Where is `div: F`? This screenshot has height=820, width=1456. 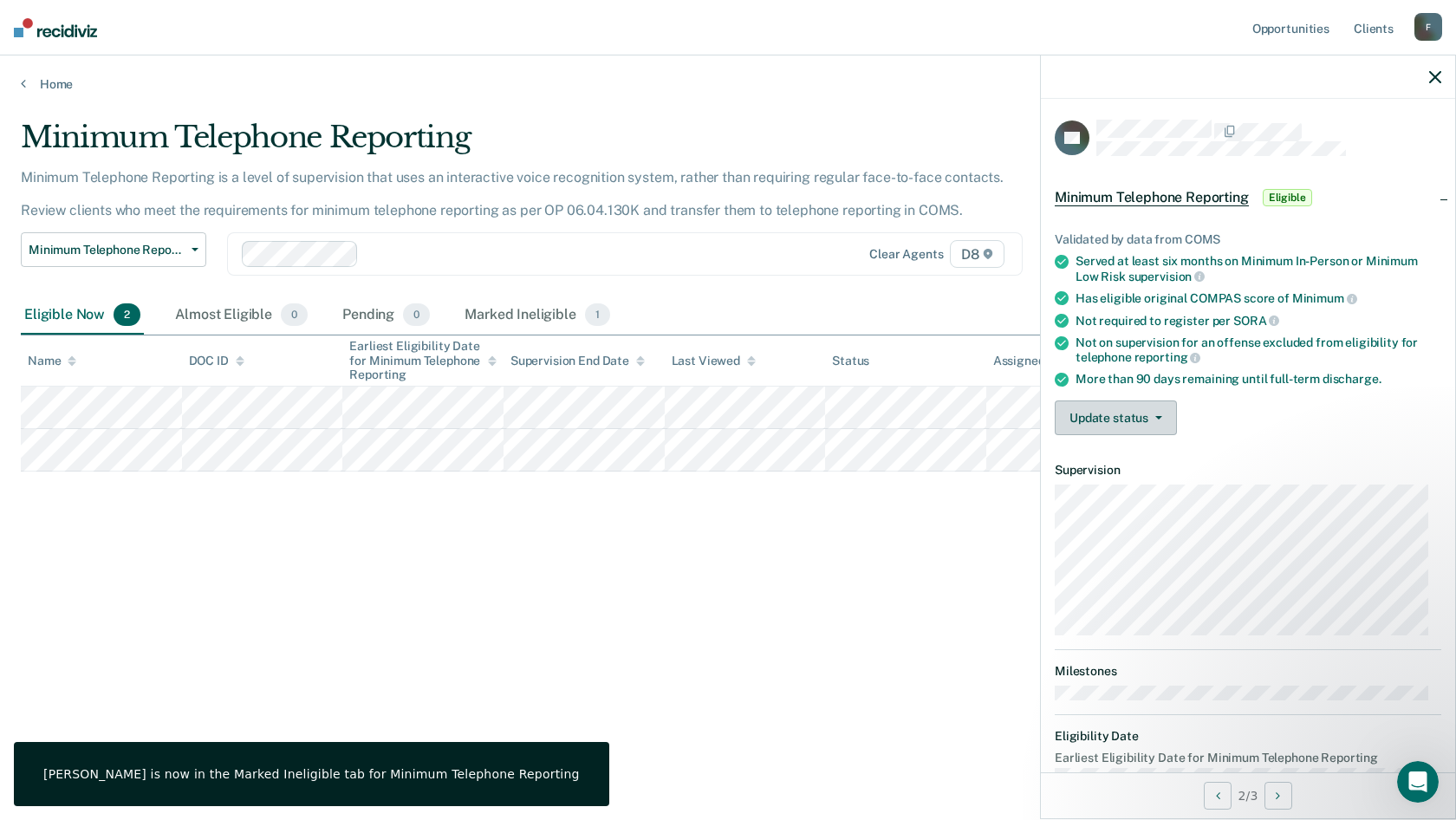
div: F is located at coordinates (1428, 27).